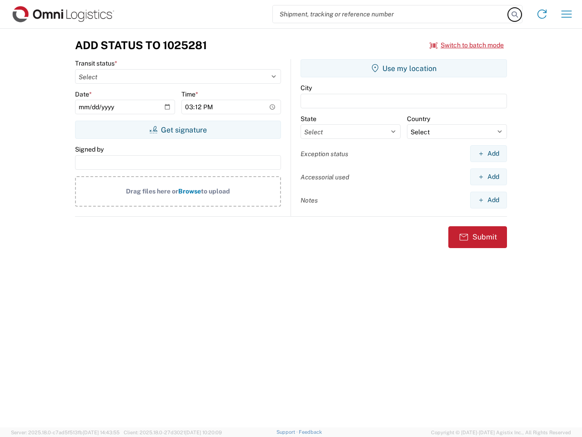 The image size is (582, 437). Describe the element at coordinates (391, 14) in the screenshot. I see `input: Shipment, tracking or reference number` at that location.